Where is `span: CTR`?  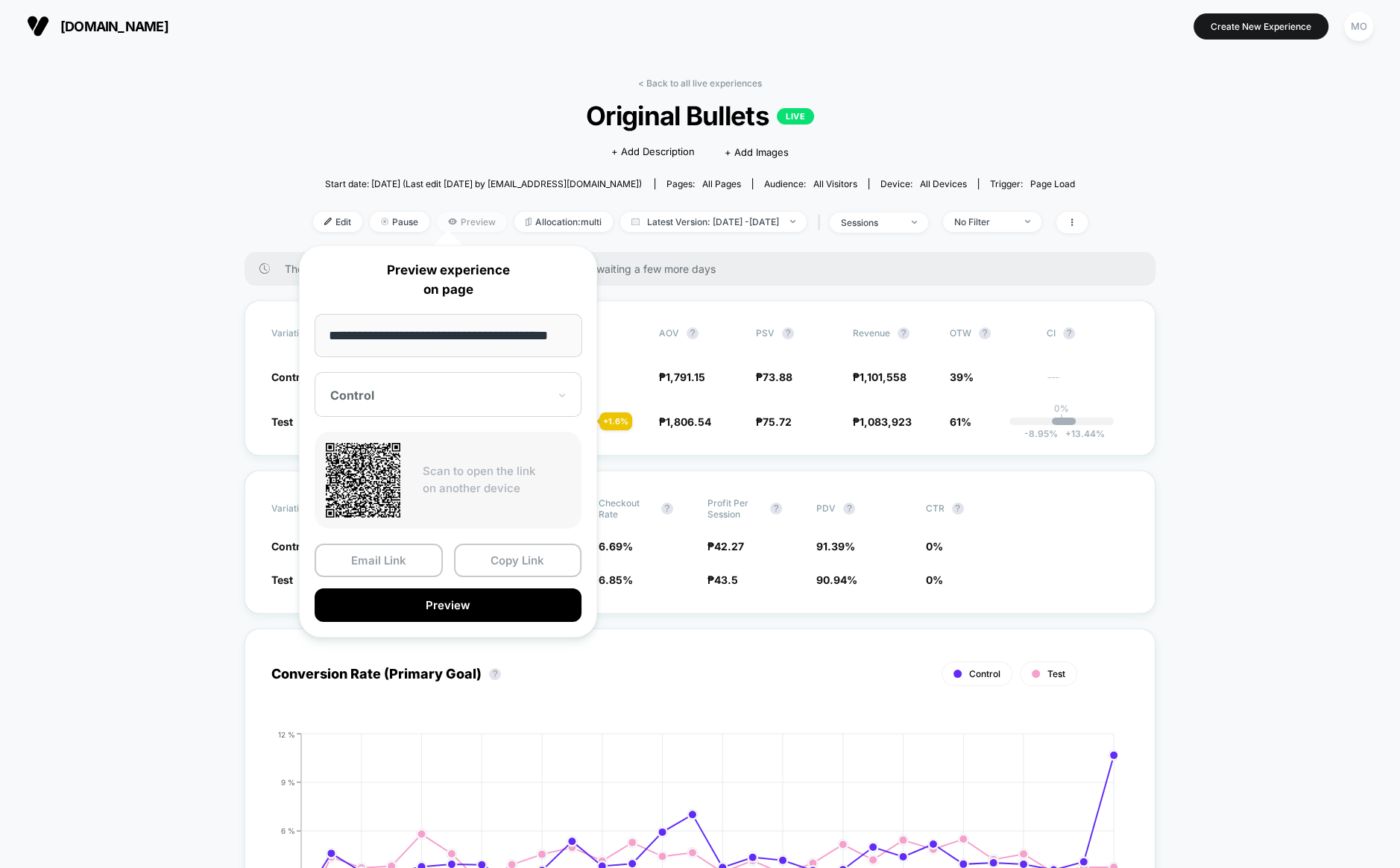
span: CTR is located at coordinates (934, 508).